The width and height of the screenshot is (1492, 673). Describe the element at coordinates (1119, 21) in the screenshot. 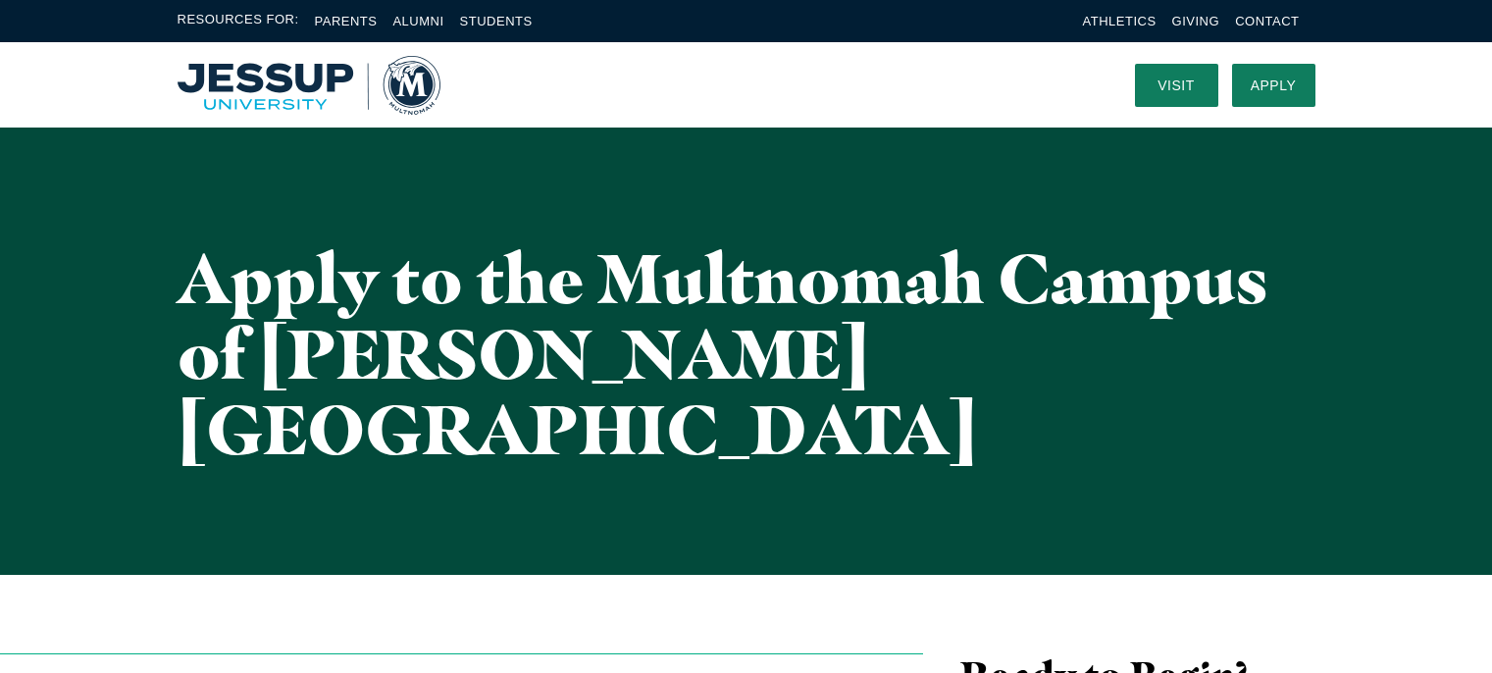

I see `a: Athletics` at that location.